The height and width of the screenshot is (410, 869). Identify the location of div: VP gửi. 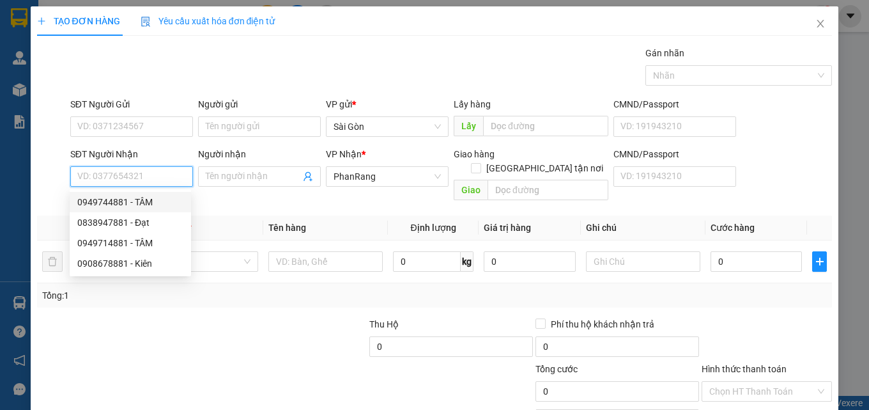
(387, 104).